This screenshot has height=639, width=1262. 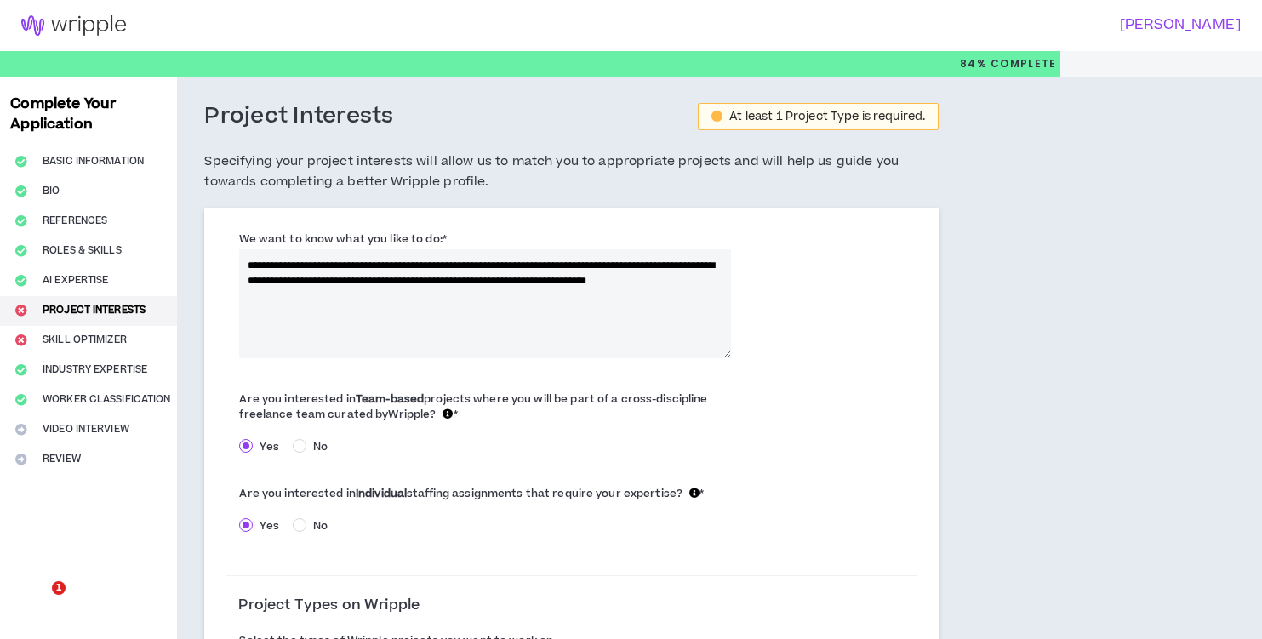 What do you see at coordinates (390, 399) in the screenshot?
I see `b: Team-based` at bounding box center [390, 399].